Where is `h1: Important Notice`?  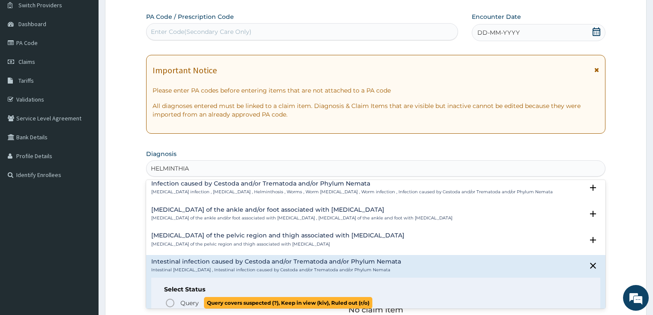 h1: Important Notice is located at coordinates (185, 70).